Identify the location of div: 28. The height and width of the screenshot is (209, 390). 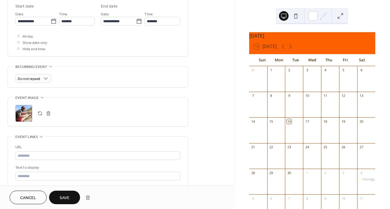
(253, 173).